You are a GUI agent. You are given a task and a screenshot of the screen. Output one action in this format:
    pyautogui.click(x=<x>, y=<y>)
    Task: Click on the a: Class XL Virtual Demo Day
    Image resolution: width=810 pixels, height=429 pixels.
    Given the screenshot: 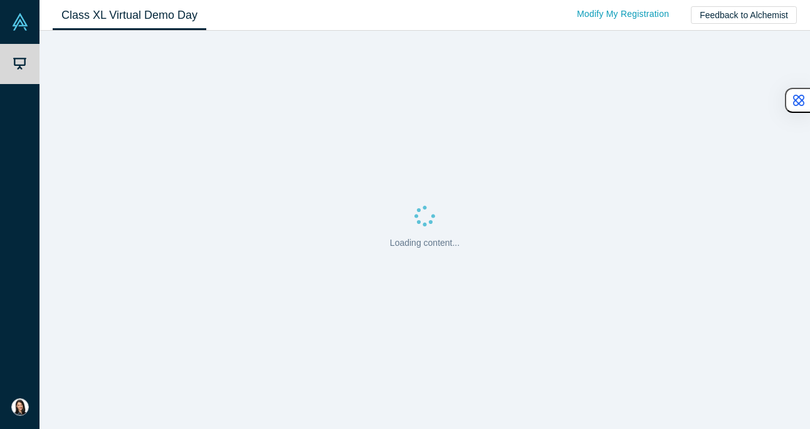 What is the action you would take?
    pyautogui.click(x=129, y=15)
    